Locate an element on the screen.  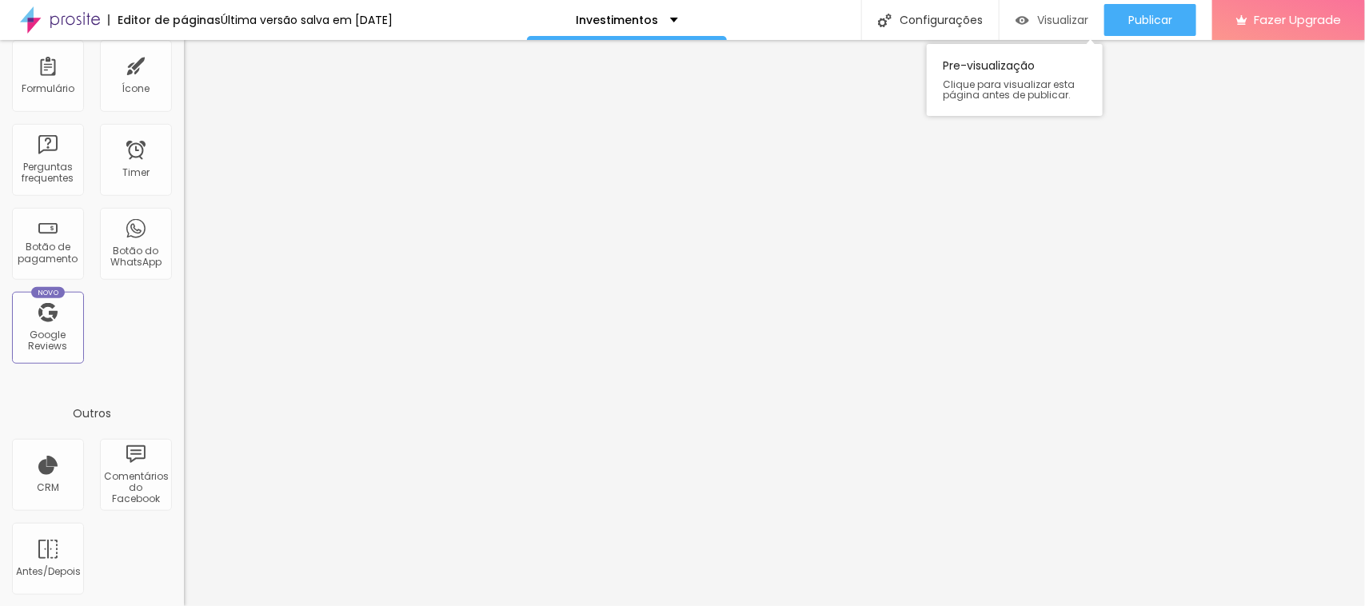
div: Perguntas frequentes is located at coordinates (47, 173).